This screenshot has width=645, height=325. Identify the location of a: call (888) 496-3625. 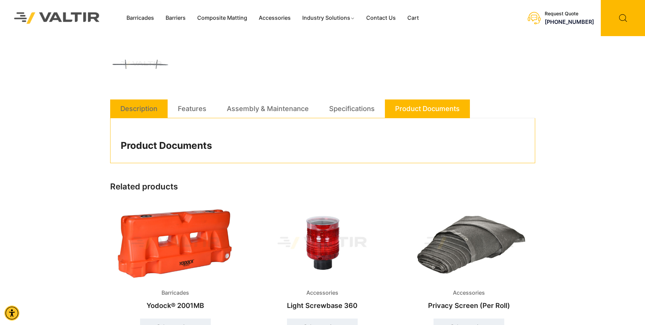
(569, 22).